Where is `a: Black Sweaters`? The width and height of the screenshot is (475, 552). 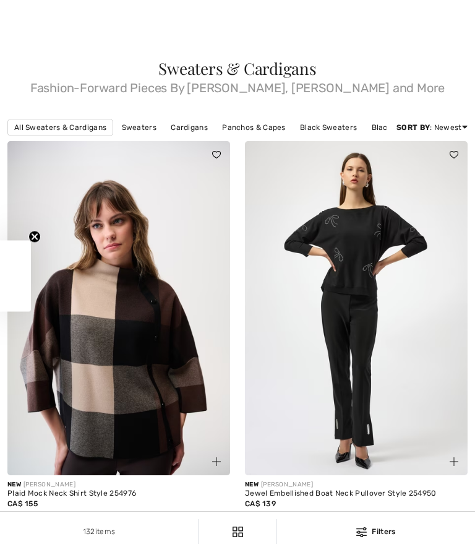 a: Black Sweaters is located at coordinates (328, 127).